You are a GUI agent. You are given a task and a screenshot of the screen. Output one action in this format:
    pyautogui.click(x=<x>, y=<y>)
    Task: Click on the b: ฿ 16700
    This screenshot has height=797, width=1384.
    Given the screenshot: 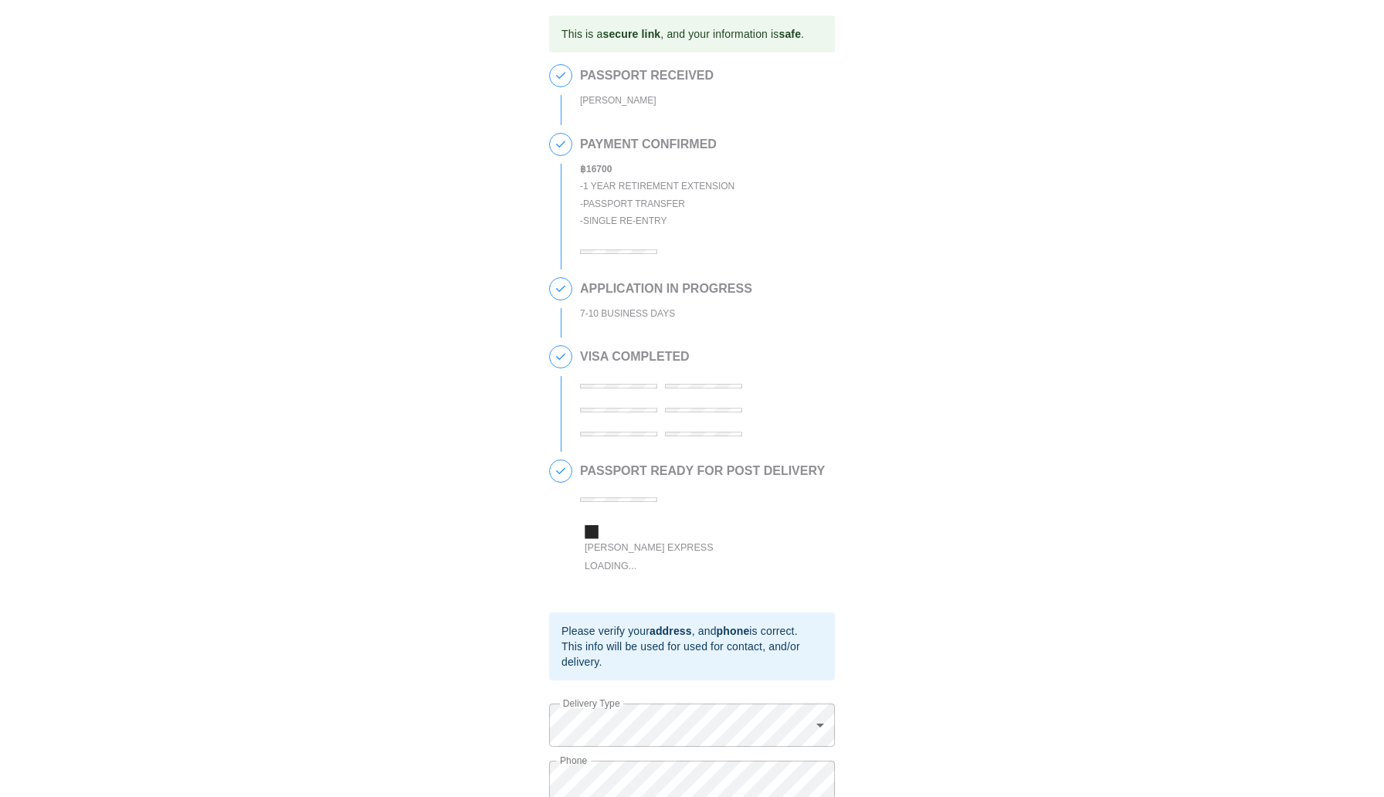 What is the action you would take?
    pyautogui.click(x=596, y=169)
    